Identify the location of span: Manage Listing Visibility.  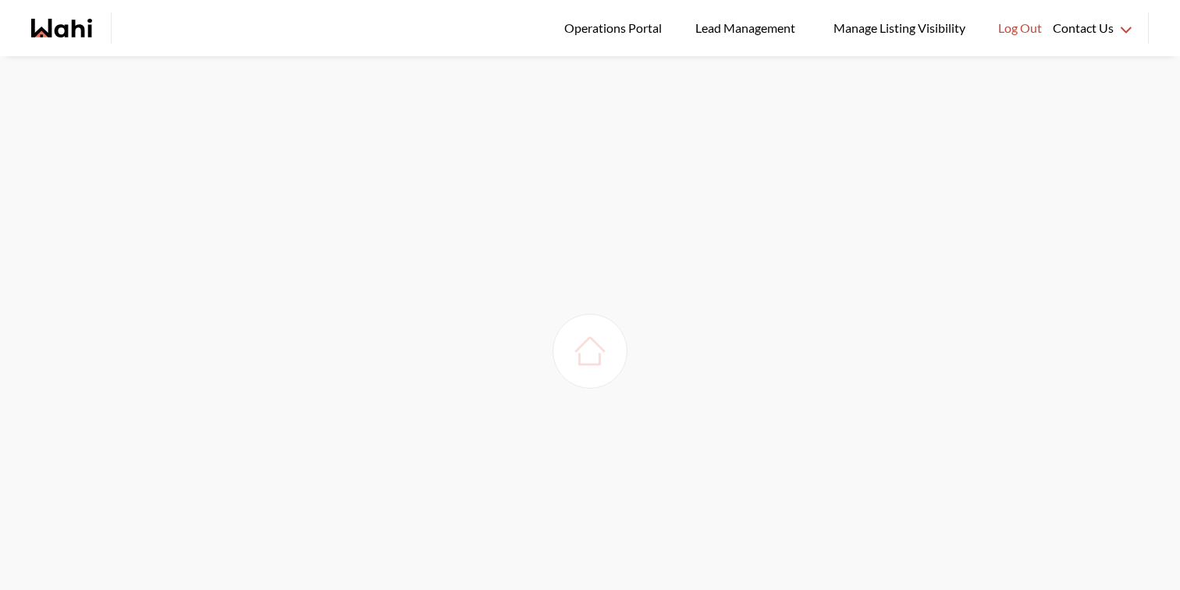
(899, 28).